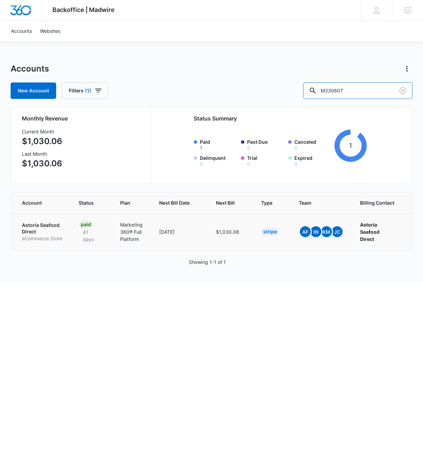  I want to click on a: Websites, so click(50, 31).